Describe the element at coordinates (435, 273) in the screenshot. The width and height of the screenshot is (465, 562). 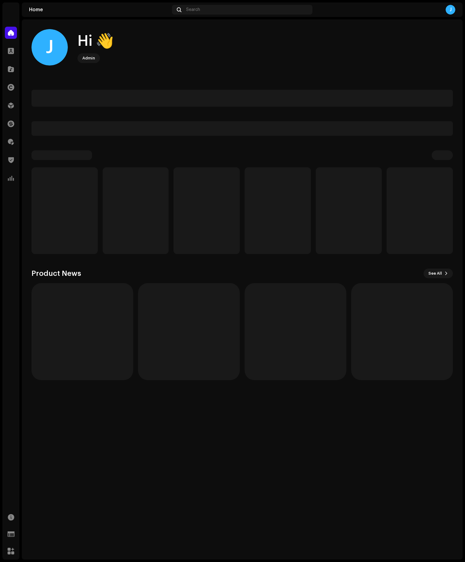
I see `span: See All` at that location.